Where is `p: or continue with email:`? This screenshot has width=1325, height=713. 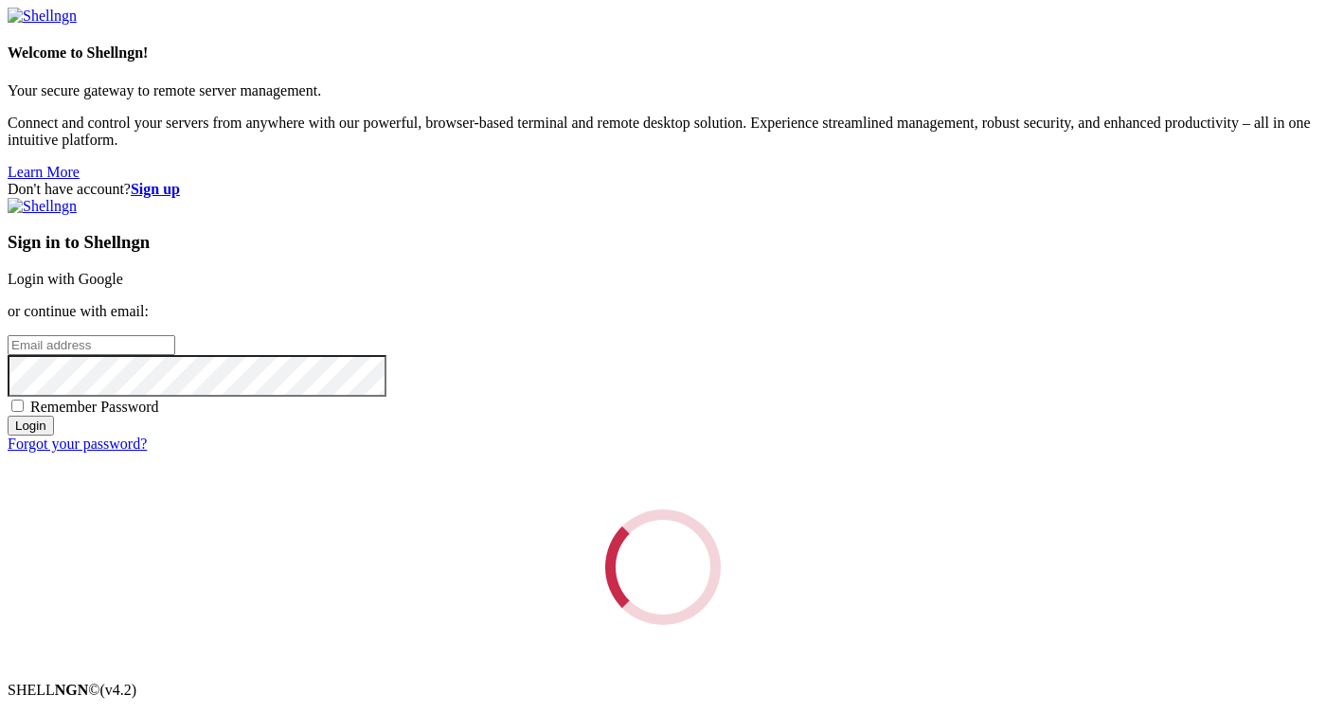
p: or continue with email: is located at coordinates (662, 312).